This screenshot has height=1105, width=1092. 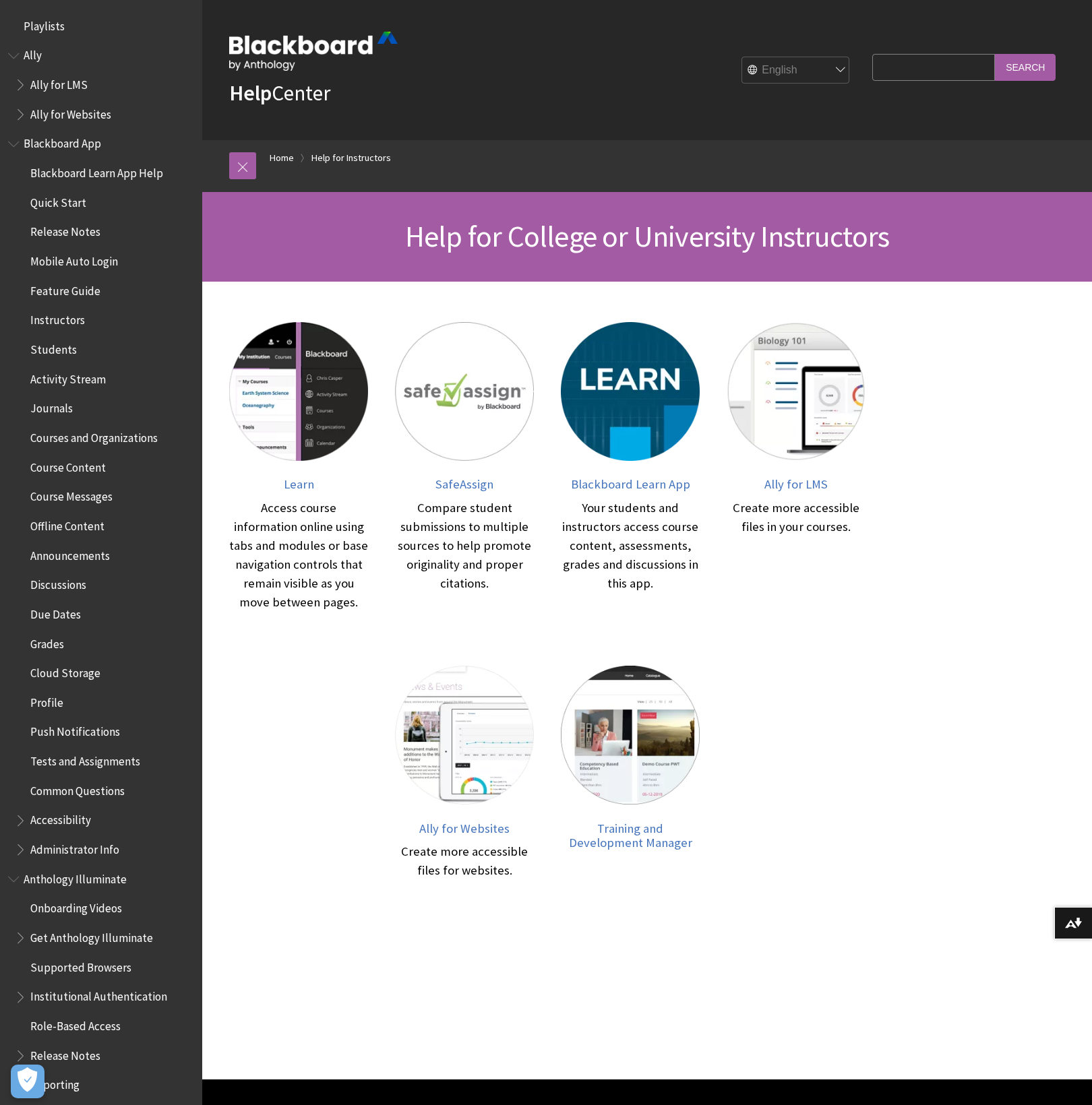 What do you see at coordinates (57, 319) in the screenshot?
I see `span: Instructors` at bounding box center [57, 319].